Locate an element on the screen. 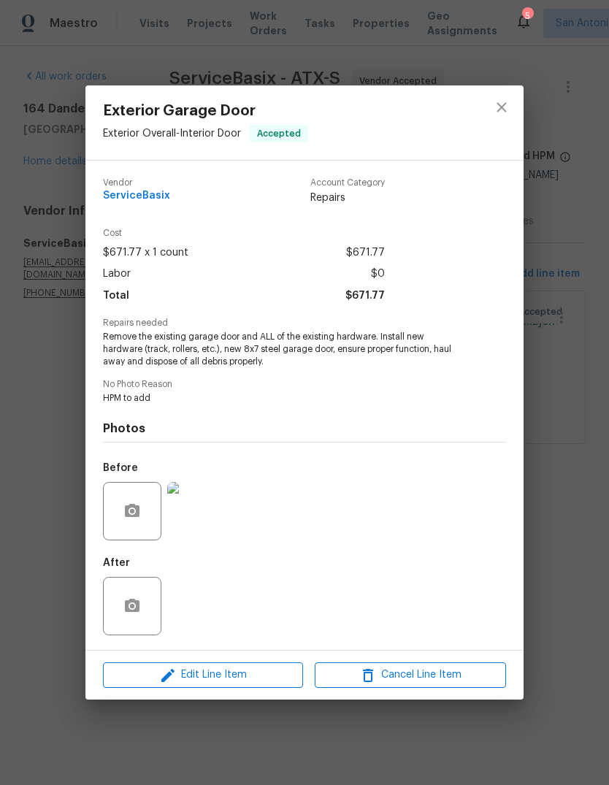 This screenshot has height=785, width=609. span: No Photo Reason is located at coordinates (305, 384).